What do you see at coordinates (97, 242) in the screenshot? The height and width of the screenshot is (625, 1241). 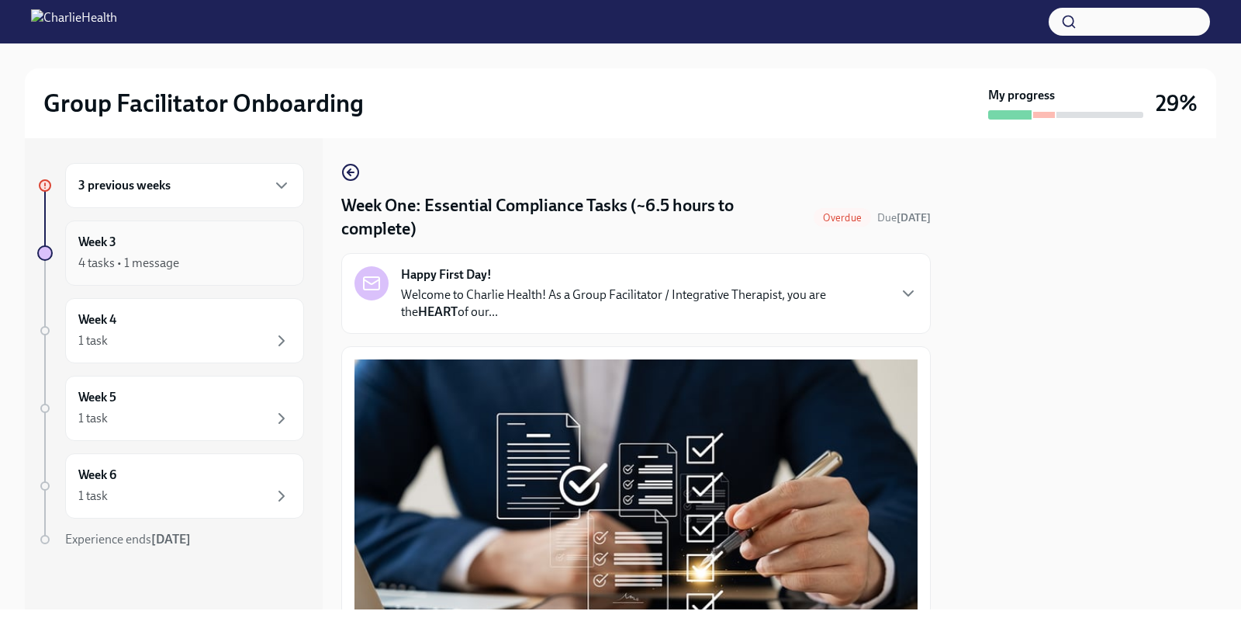 I see `h6: Week 3` at bounding box center [97, 242].